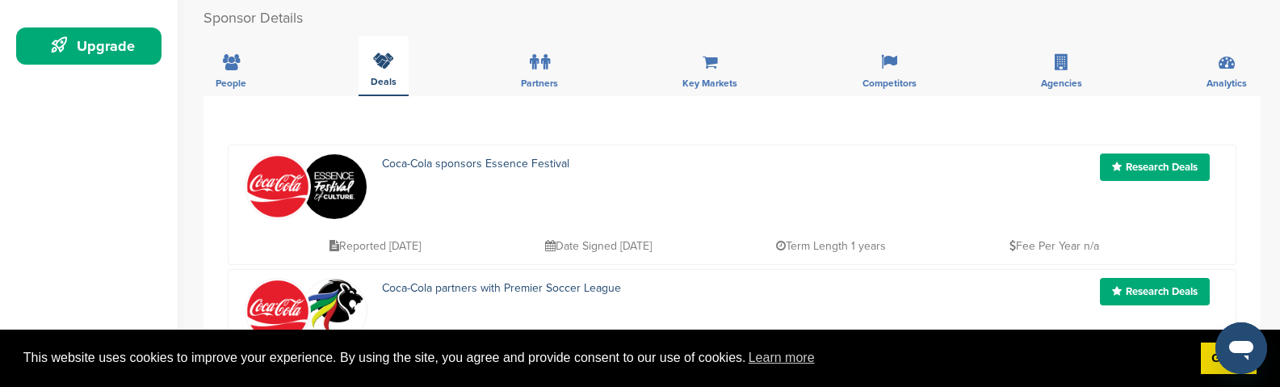  What do you see at coordinates (93, 46) in the screenshot?
I see `div: Upgrade` at bounding box center [93, 46].